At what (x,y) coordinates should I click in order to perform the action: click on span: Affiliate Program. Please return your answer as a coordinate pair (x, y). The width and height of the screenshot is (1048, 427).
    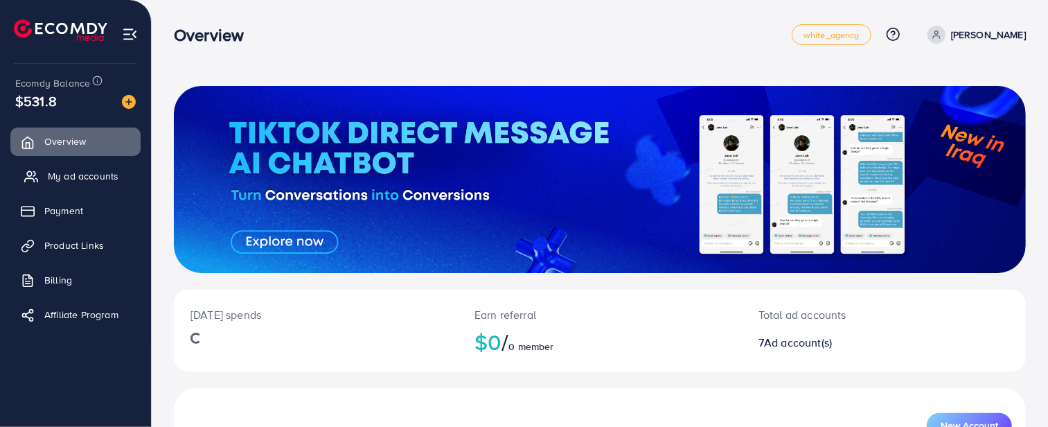
    Looking at the image, I should click on (81, 315).